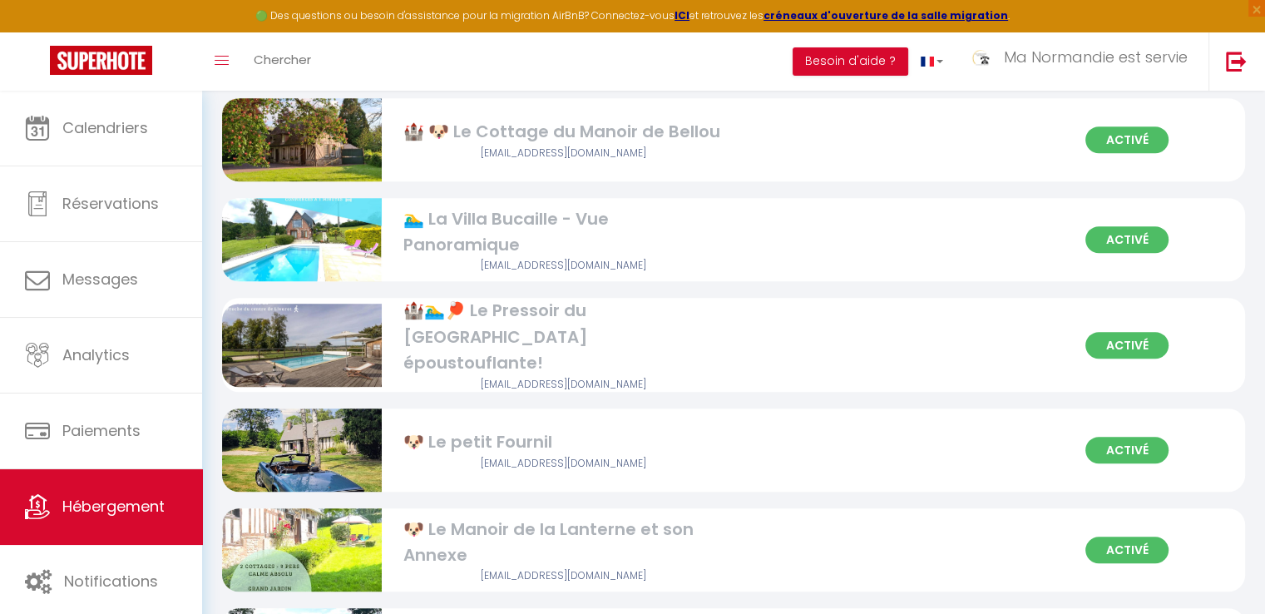 This screenshot has height=614, width=1265. Describe the element at coordinates (682, 15) in the screenshot. I see `a: ICI` at that location.